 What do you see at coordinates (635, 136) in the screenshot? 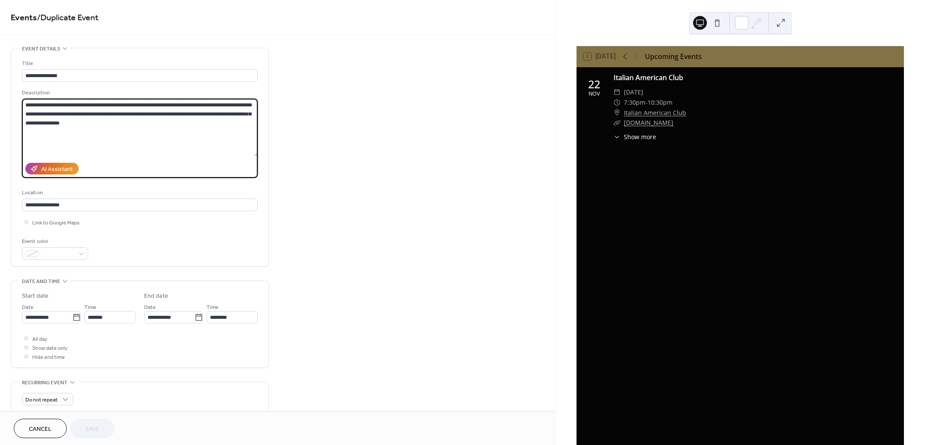
I see `button: ​Show more` at bounding box center [635, 136].